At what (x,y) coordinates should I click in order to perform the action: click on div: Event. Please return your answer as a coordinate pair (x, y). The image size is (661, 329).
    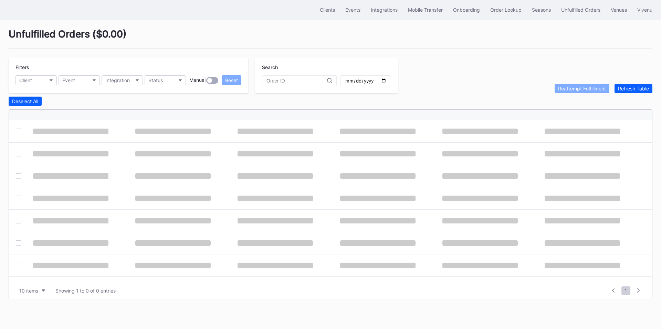
    Looking at the image, I should click on (68, 80).